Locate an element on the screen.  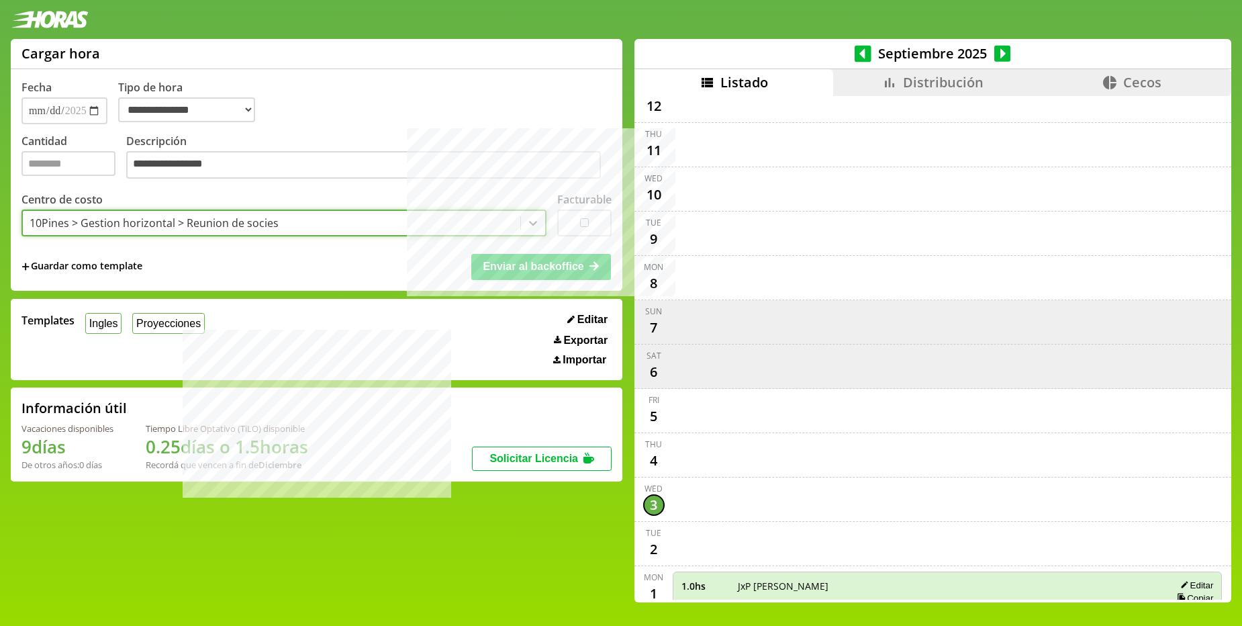
span: Importar is located at coordinates (584, 360).